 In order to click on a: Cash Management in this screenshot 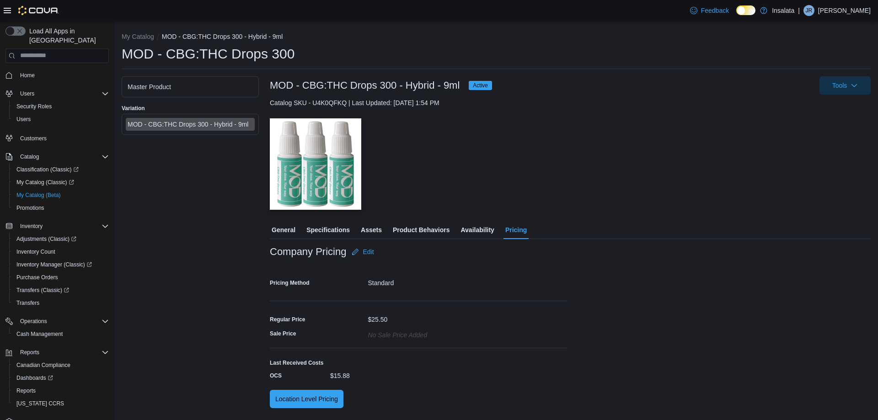, I will do `click(39, 334)`.